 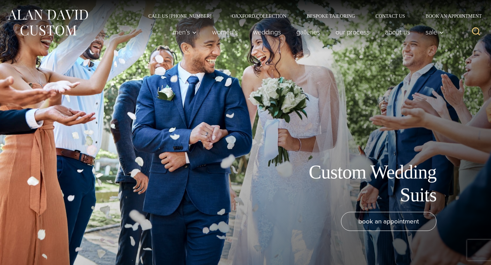 What do you see at coordinates (185, 32) in the screenshot?
I see `span: Men’s` at bounding box center [185, 32].